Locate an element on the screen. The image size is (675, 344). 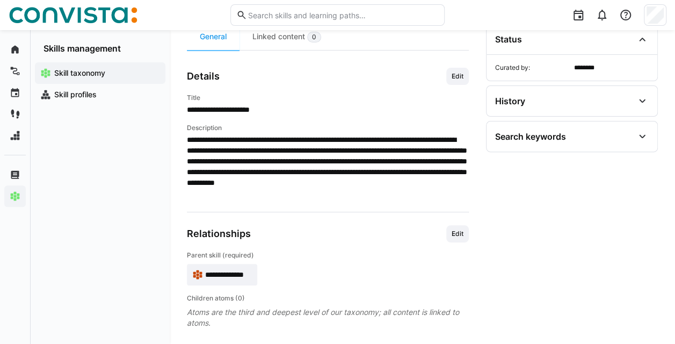
div: Linked content is located at coordinates (287, 37).